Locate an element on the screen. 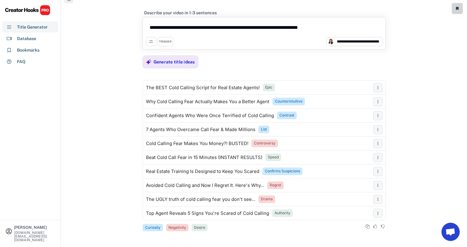 This screenshot has height=247, width=467. div: Drama is located at coordinates (266, 199).